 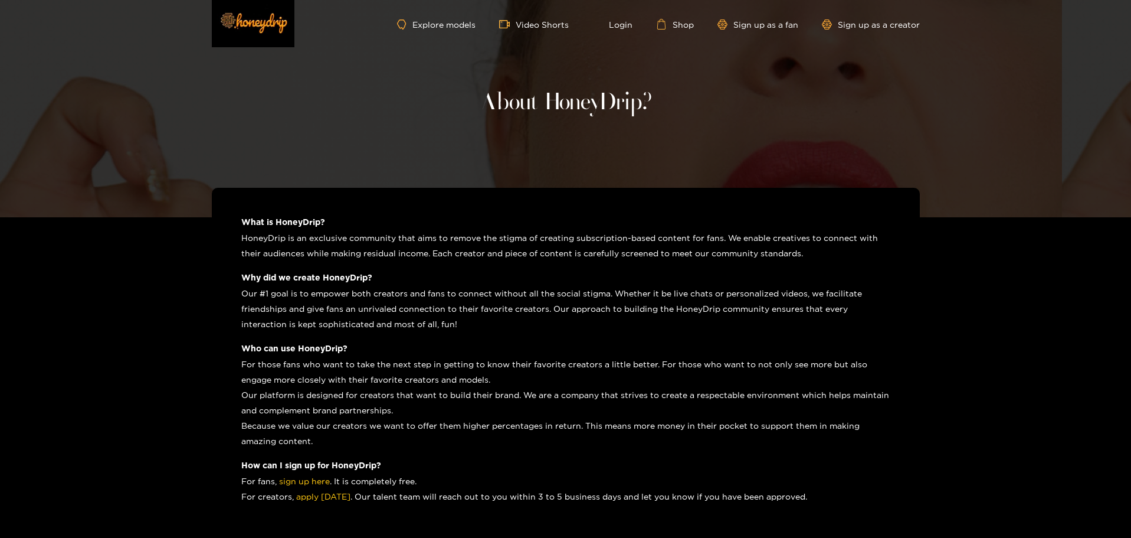 I want to click on h3: Who can use HoneyDrip?, so click(x=566, y=348).